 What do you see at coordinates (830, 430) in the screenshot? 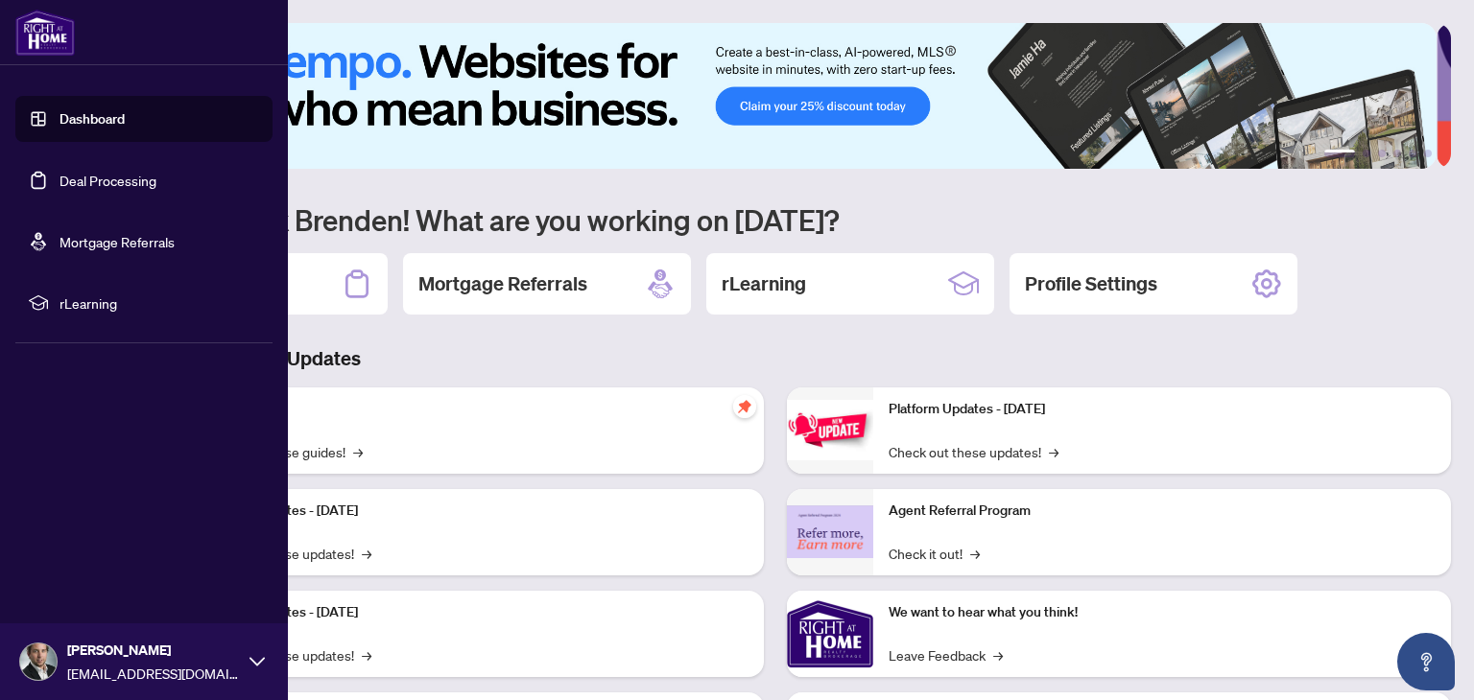
I see `img: Platform Updates - June 23, 2025` at bounding box center [830, 430].